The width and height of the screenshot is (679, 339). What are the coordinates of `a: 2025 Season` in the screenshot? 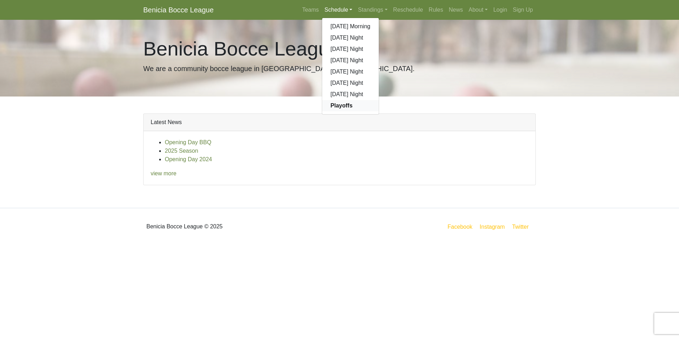 It's located at (181, 151).